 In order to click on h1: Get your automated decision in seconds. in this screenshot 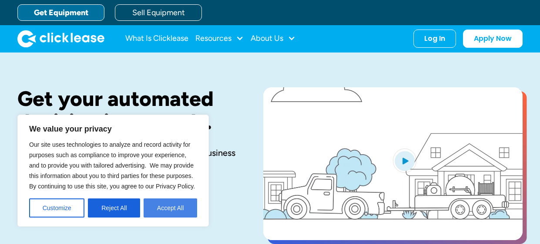, I will do `click(126, 110)`.